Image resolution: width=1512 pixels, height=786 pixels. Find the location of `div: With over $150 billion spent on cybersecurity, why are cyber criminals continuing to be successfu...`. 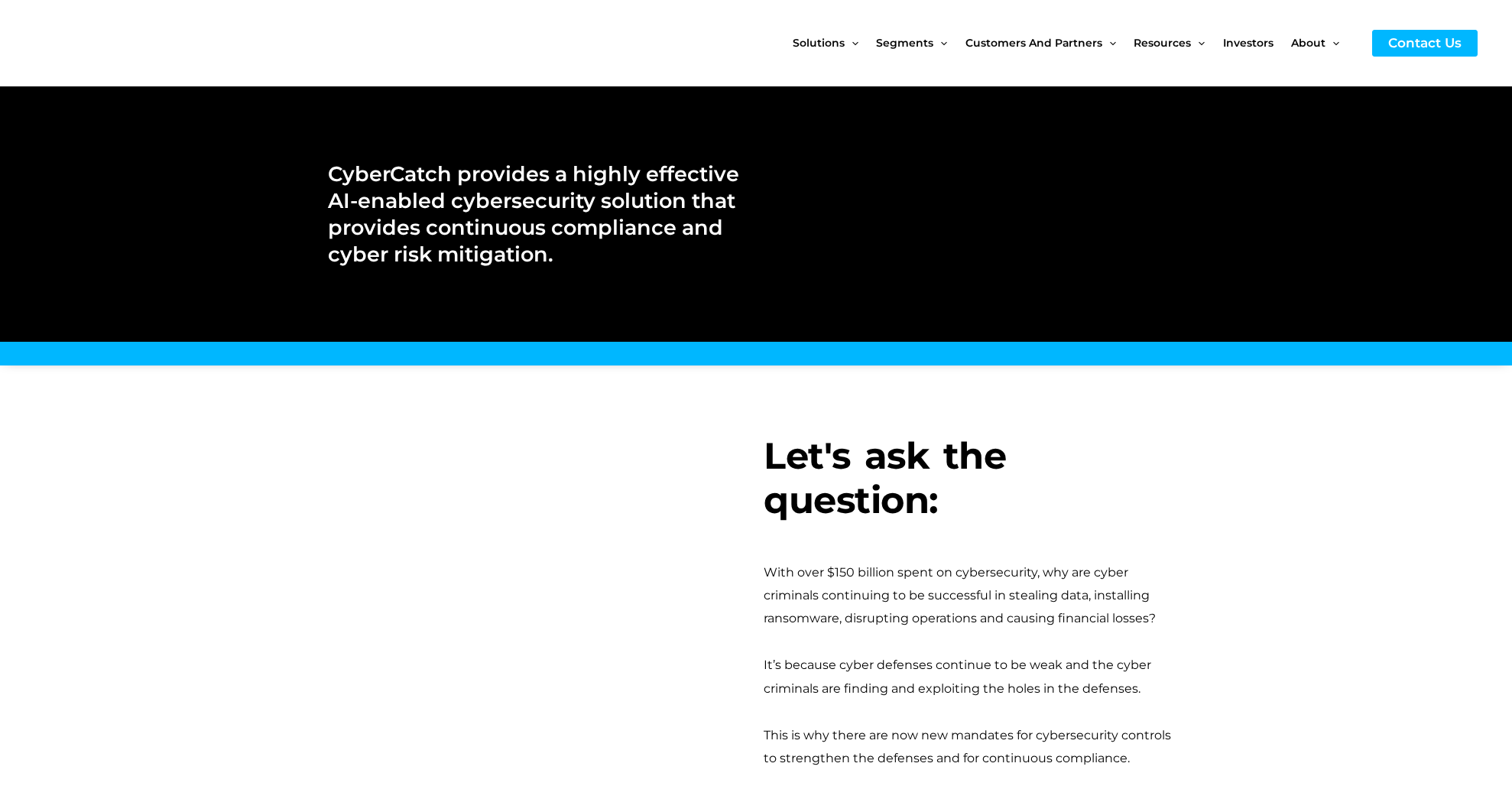

div: With over $150 billion spent on cybersecurity, why are cyber criminals continuing to be successfu... is located at coordinates (974, 596).